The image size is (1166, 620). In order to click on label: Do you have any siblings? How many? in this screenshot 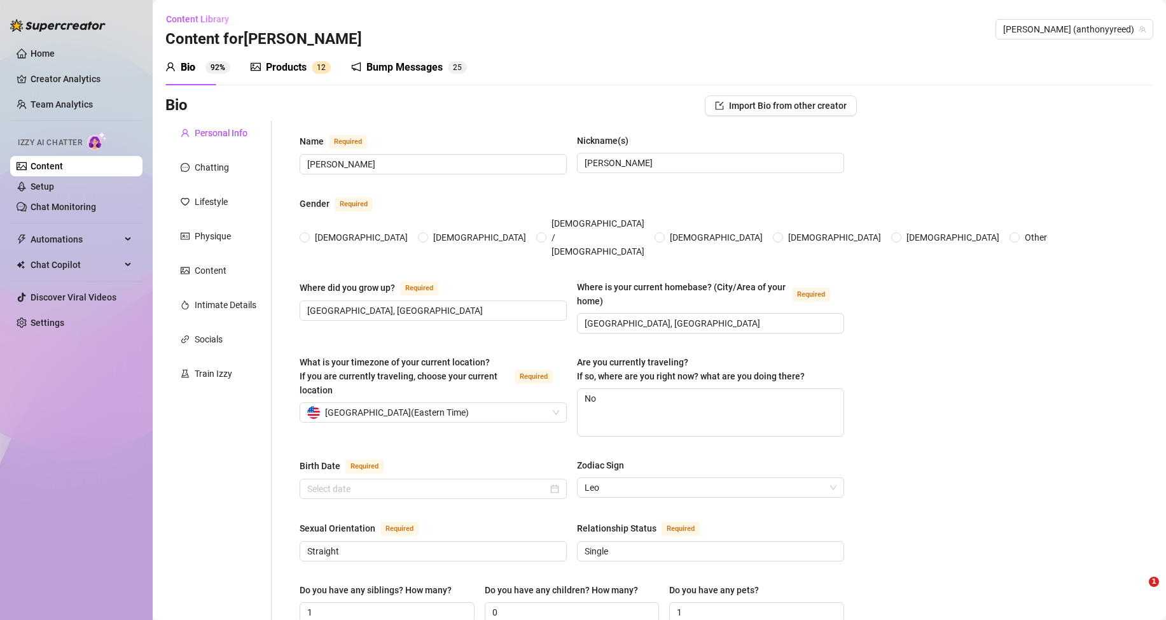, I will do `click(380, 590)`.